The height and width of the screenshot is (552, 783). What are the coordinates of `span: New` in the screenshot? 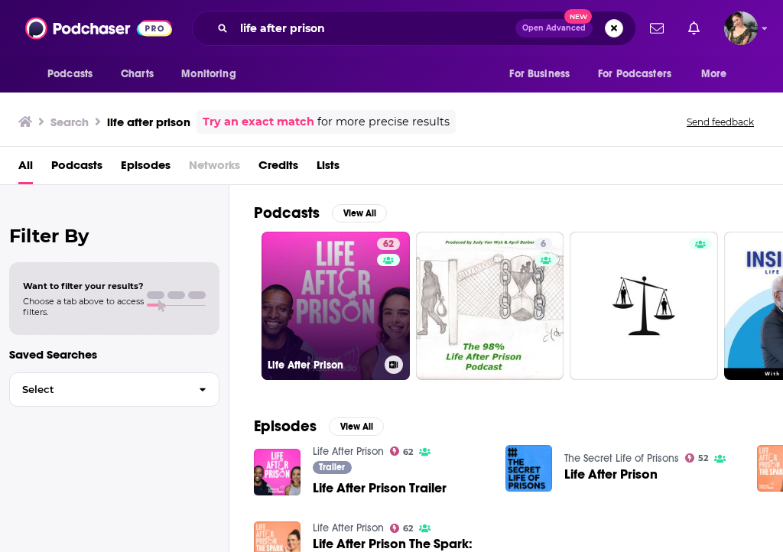 It's located at (578, 16).